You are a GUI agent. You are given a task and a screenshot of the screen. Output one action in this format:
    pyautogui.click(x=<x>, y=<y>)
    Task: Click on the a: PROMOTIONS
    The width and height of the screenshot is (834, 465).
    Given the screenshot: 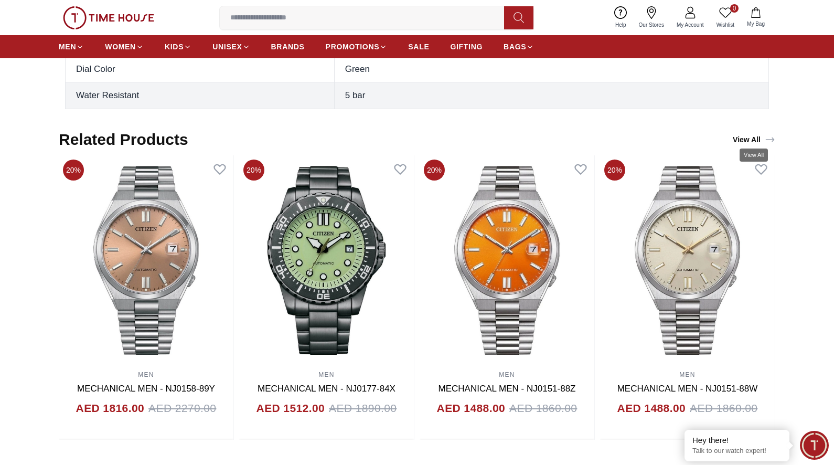 What is the action you would take?
    pyautogui.click(x=357, y=47)
    